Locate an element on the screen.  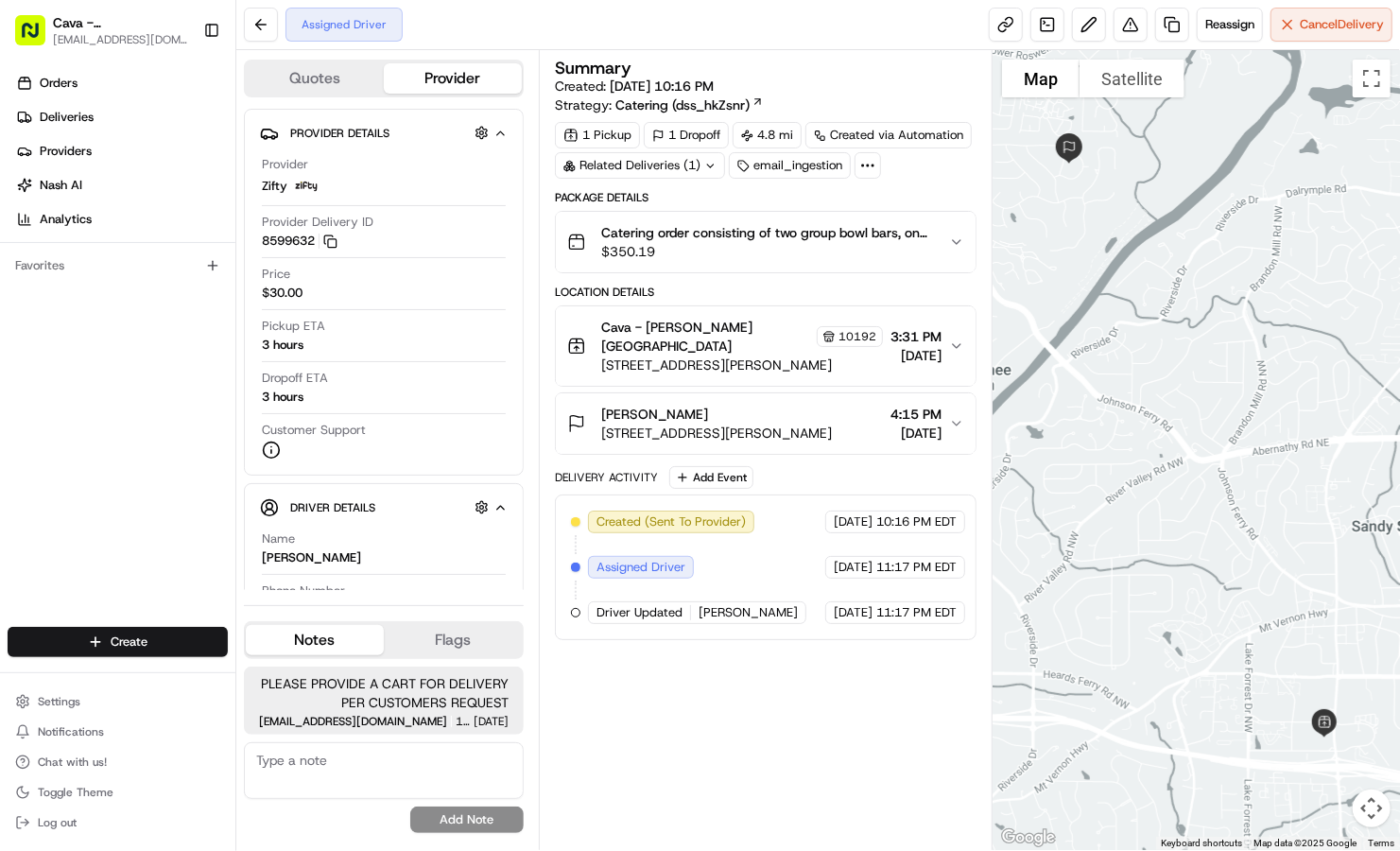
img: Sandy Springs is located at coordinates (34, 341).